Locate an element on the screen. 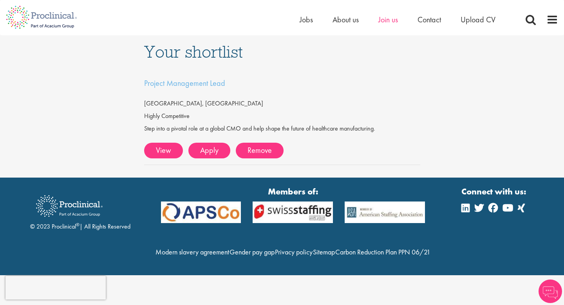  a: About us is located at coordinates (345, 20).